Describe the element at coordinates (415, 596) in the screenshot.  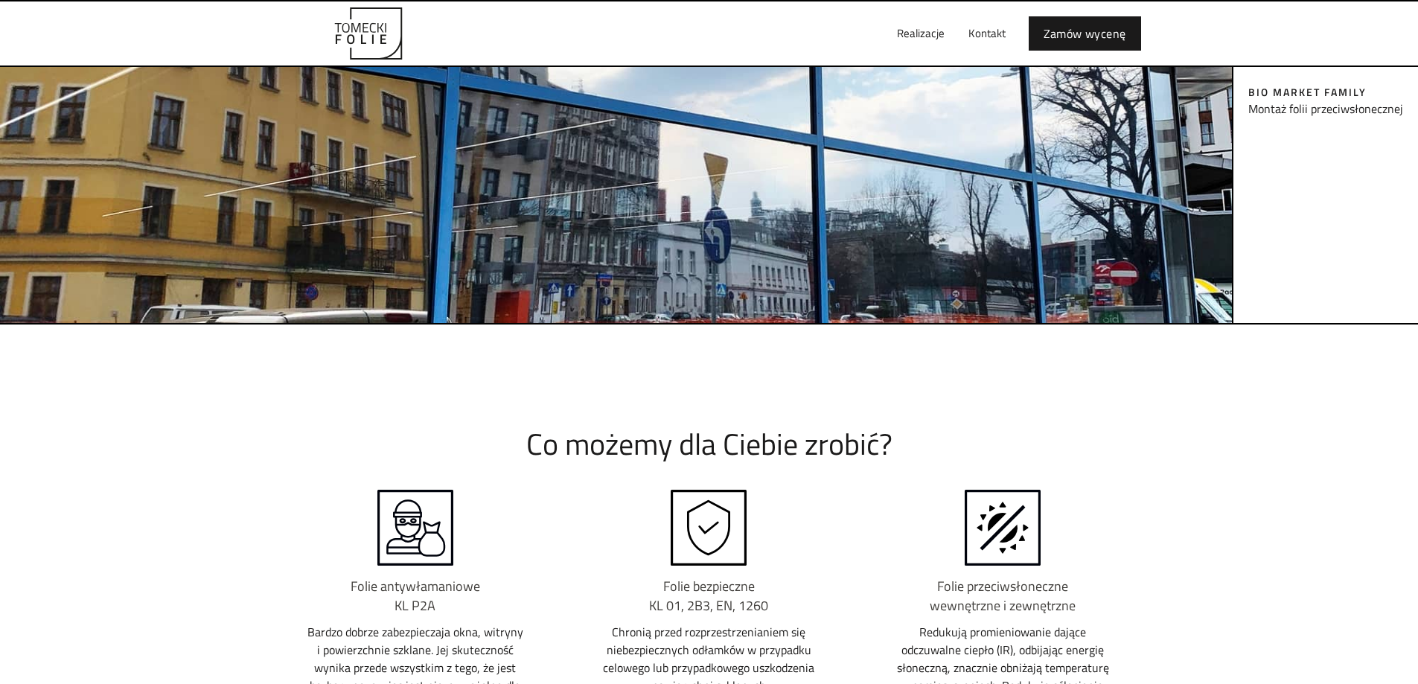
I see `h6: Folie antywłamaniowe KL P2A` at that location.